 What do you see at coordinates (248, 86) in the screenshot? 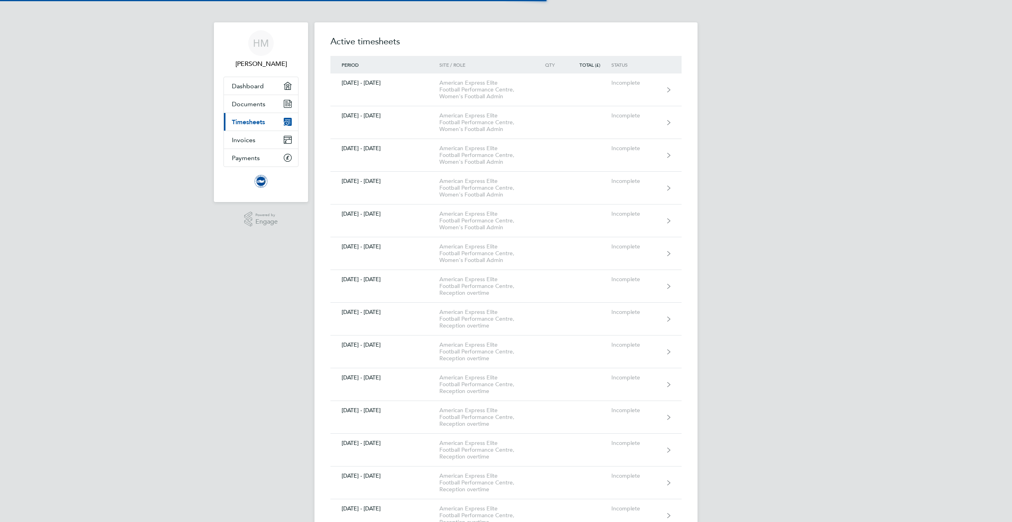
I see `span: Dashboard` at bounding box center [248, 86].